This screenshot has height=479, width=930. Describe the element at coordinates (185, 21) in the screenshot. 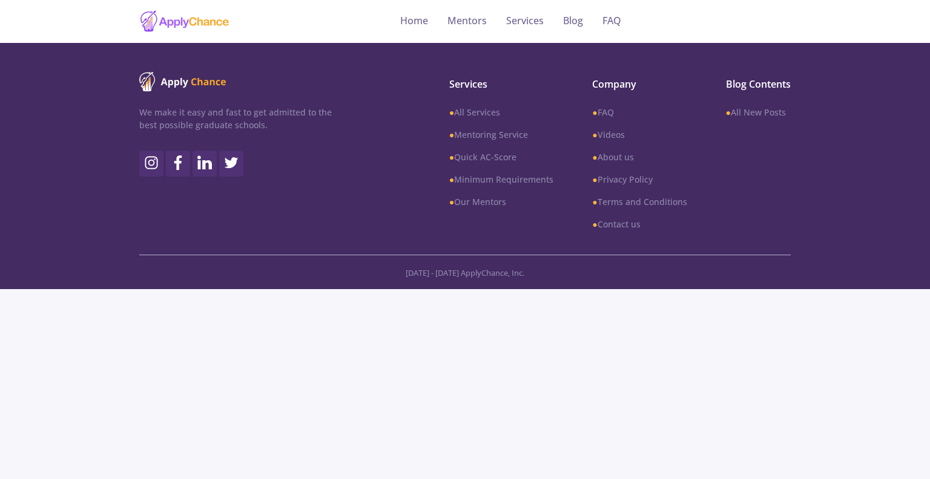

I see `img: applychance logo` at that location.